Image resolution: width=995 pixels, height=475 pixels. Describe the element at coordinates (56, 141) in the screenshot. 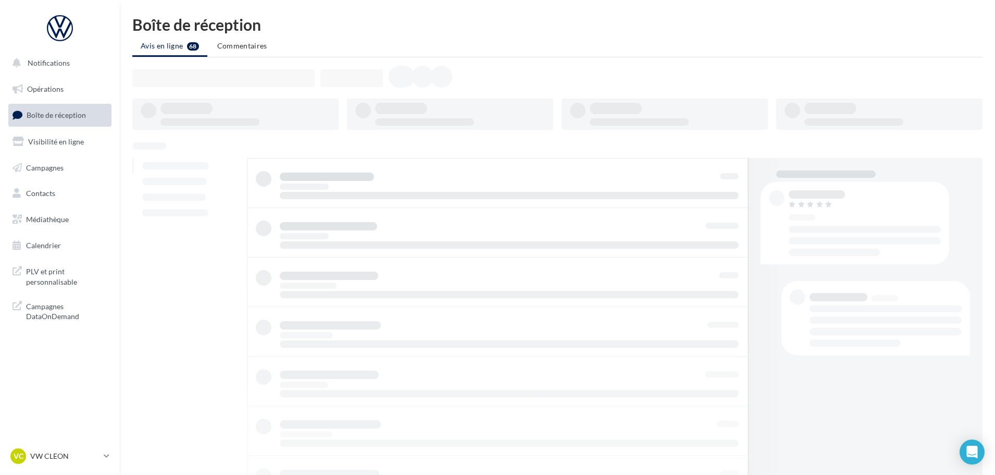

I see `span: Visibilité en ligne` at that location.